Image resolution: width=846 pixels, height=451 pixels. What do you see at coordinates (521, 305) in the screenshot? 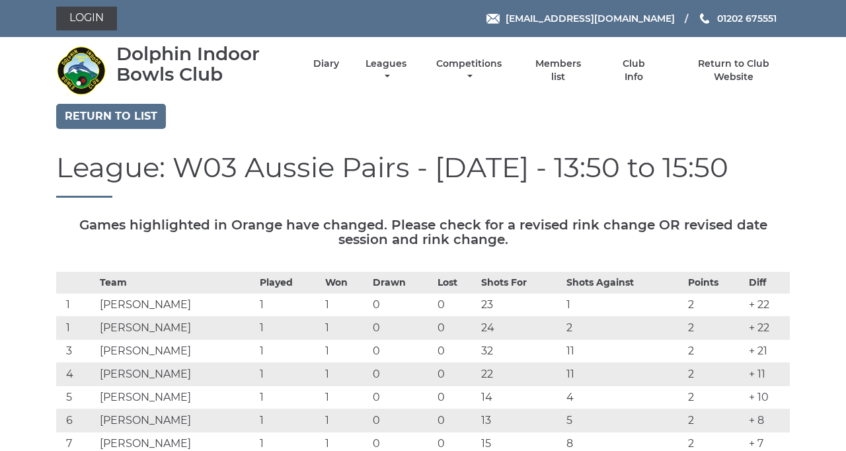
I see `td: 23` at bounding box center [521, 305].